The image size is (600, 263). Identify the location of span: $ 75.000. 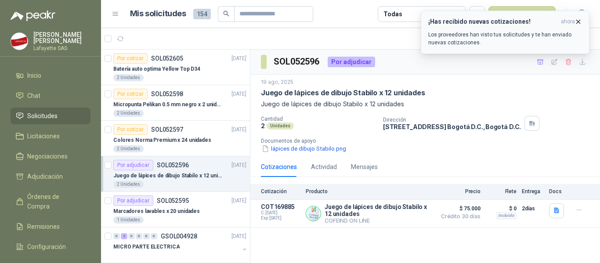
(458, 209).